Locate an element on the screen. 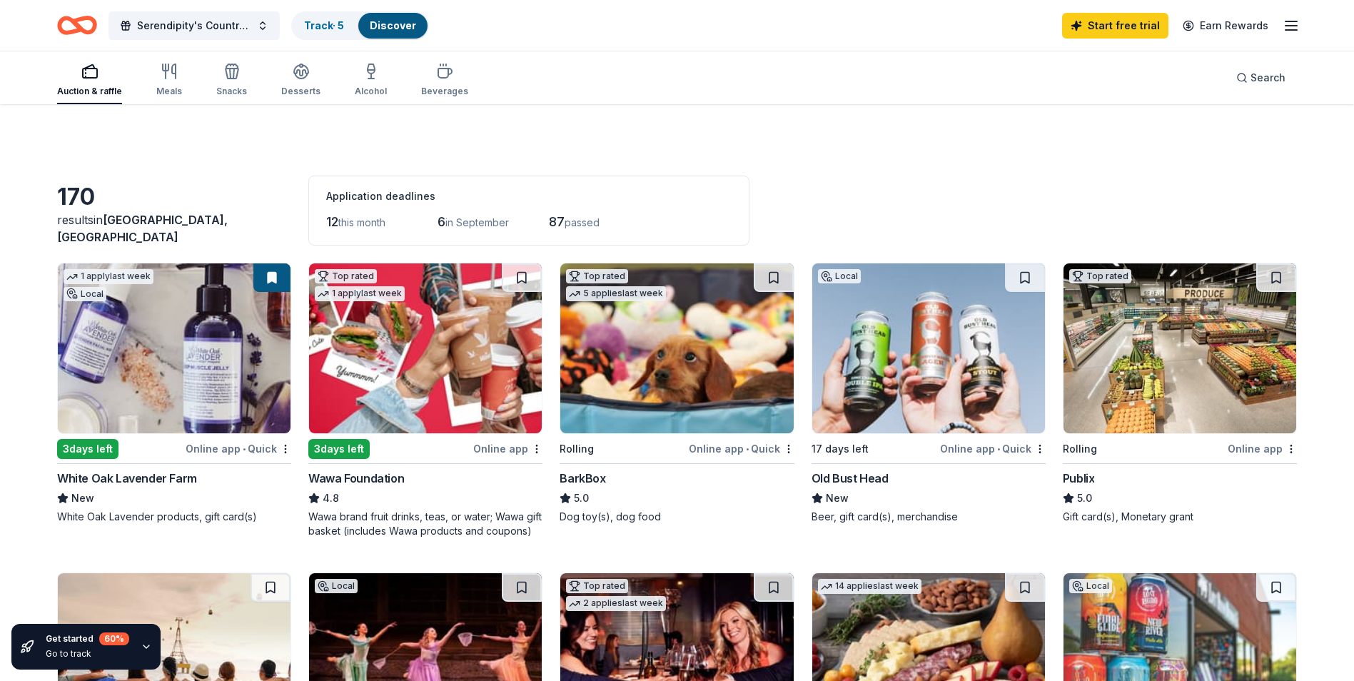 This screenshot has width=1354, height=681. div: 14 applies last week is located at coordinates (870, 586).